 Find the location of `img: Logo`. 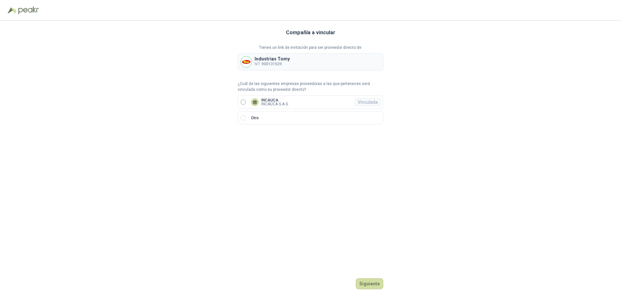

img: Logo is located at coordinates (12, 10).